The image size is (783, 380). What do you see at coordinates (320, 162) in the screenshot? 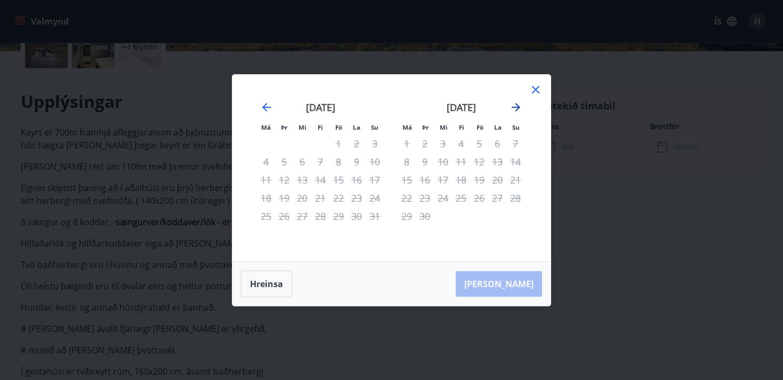
I see `td: Not available. fimmtudagur, 7. ágúst 2025` at bounding box center [320, 162].